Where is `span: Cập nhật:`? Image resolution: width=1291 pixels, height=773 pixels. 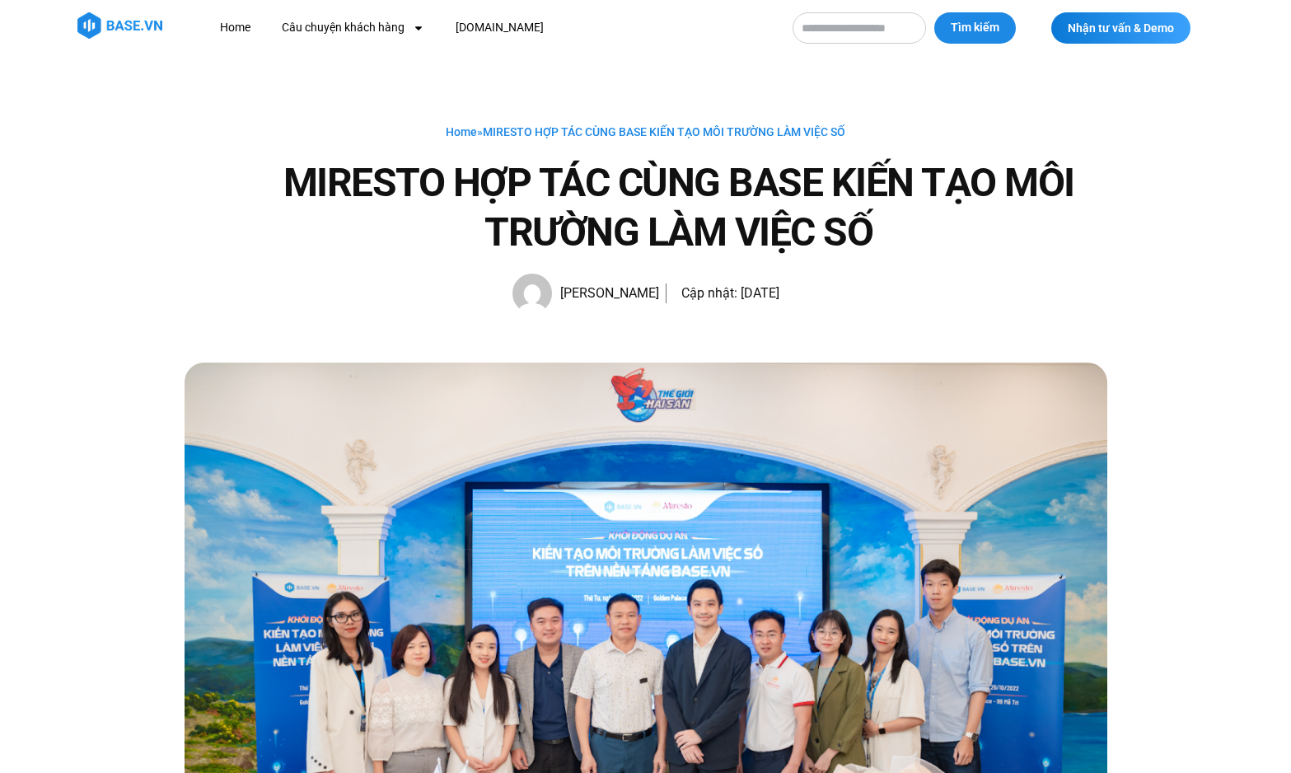
span: Cập nhật: is located at coordinates (709, 292).